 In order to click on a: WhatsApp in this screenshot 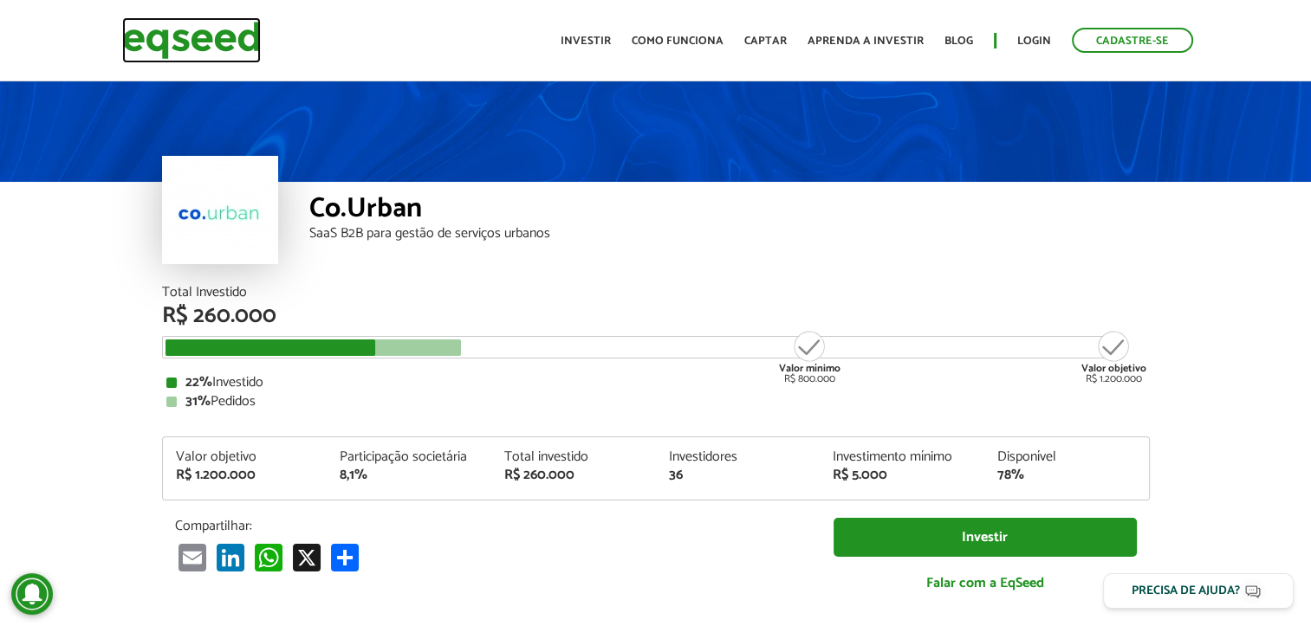, I will do `click(269, 557)`.